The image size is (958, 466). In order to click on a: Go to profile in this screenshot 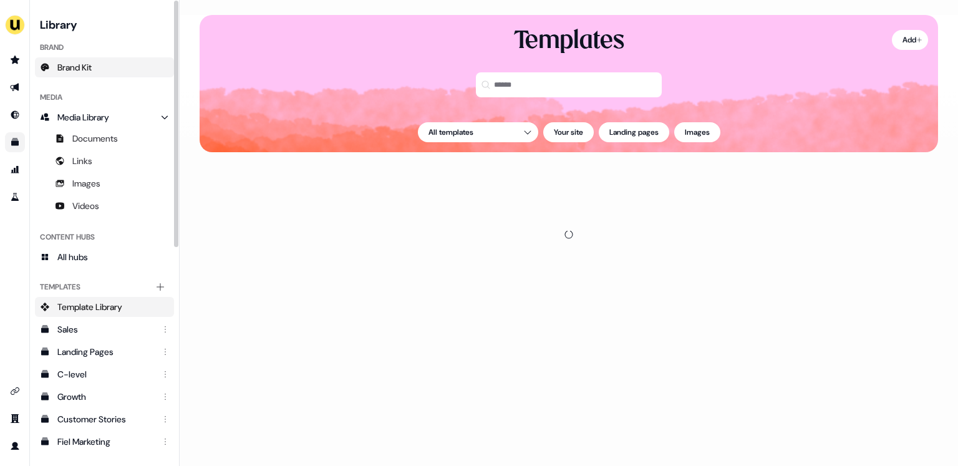, I will do `click(15, 446)`.